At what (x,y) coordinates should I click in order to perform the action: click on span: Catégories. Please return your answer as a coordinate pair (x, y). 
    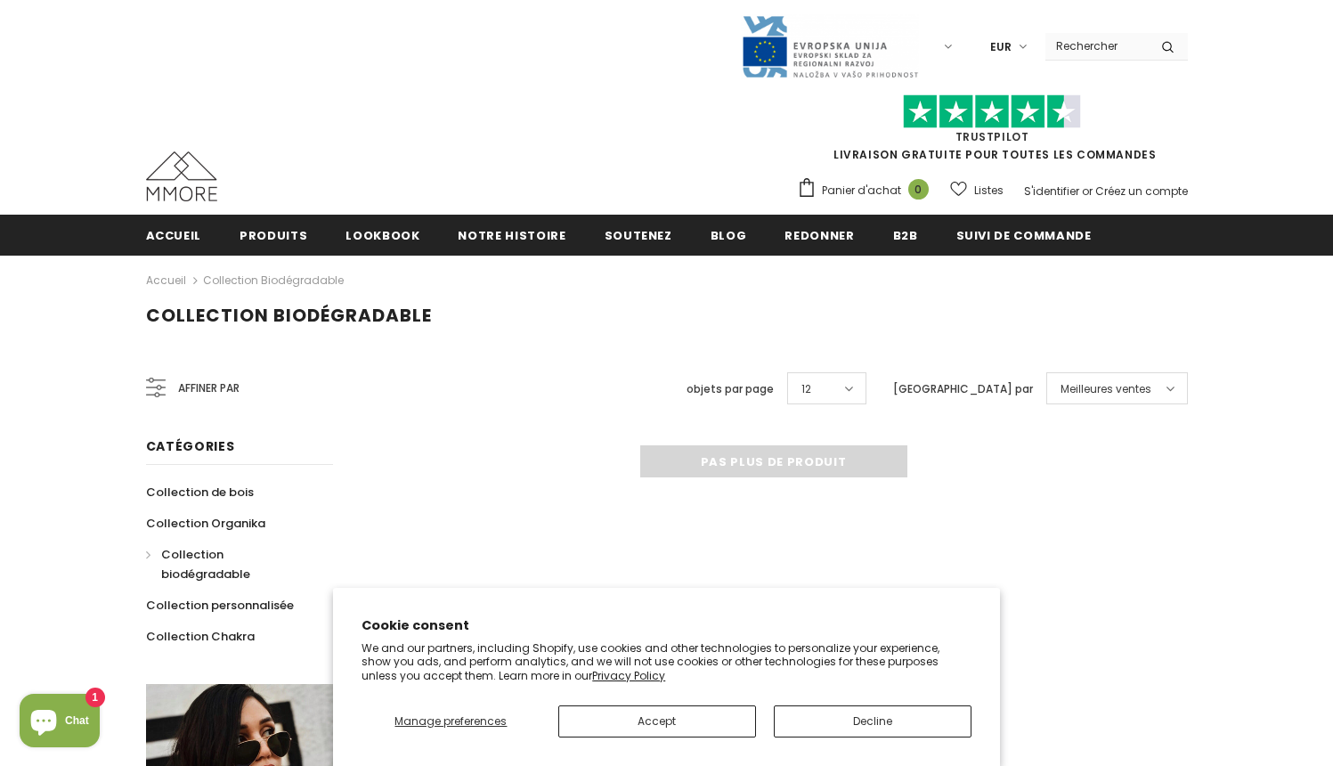
    Looking at the image, I should click on (191, 446).